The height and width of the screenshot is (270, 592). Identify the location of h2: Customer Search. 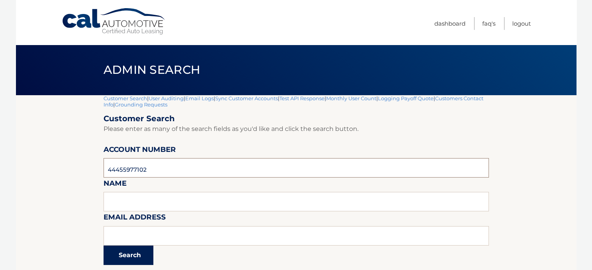
(296, 119).